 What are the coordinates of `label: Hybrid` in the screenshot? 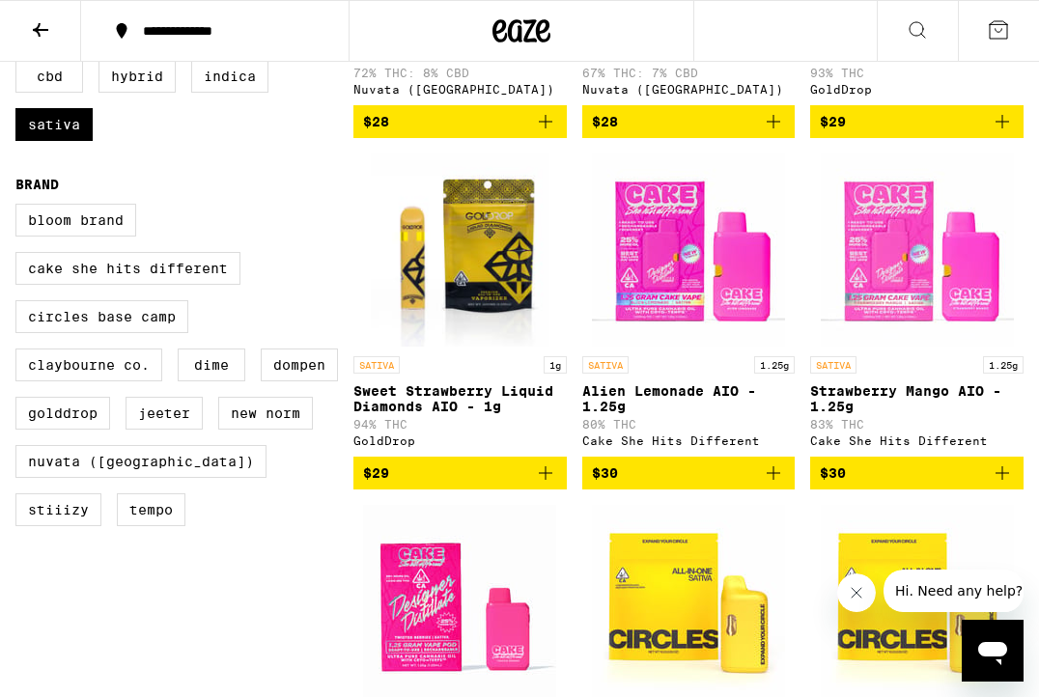 It's located at (137, 76).